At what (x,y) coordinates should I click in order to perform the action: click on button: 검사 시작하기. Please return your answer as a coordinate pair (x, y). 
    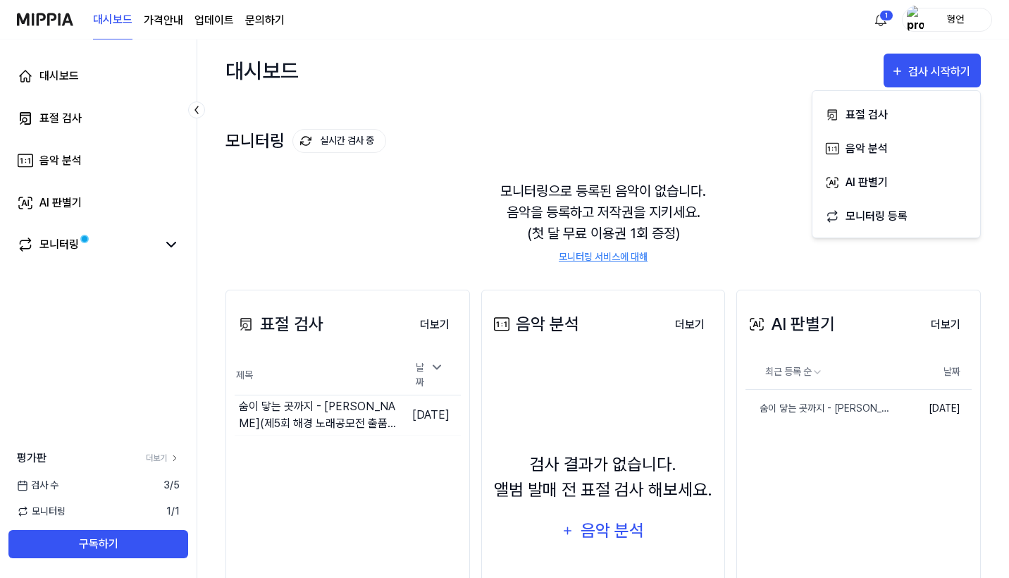
    Looking at the image, I should click on (932, 70).